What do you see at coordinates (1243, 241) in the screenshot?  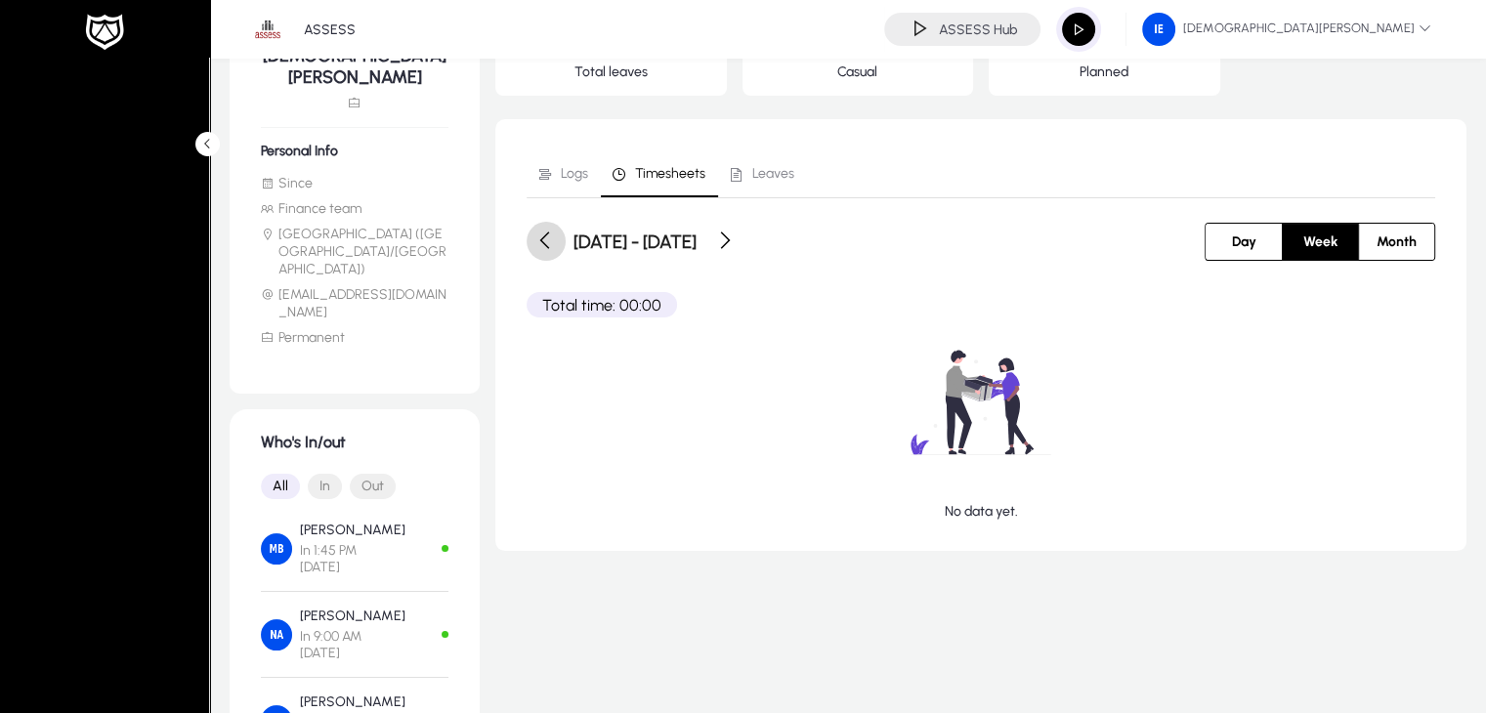 I see `button: Day` at bounding box center [1243, 241].